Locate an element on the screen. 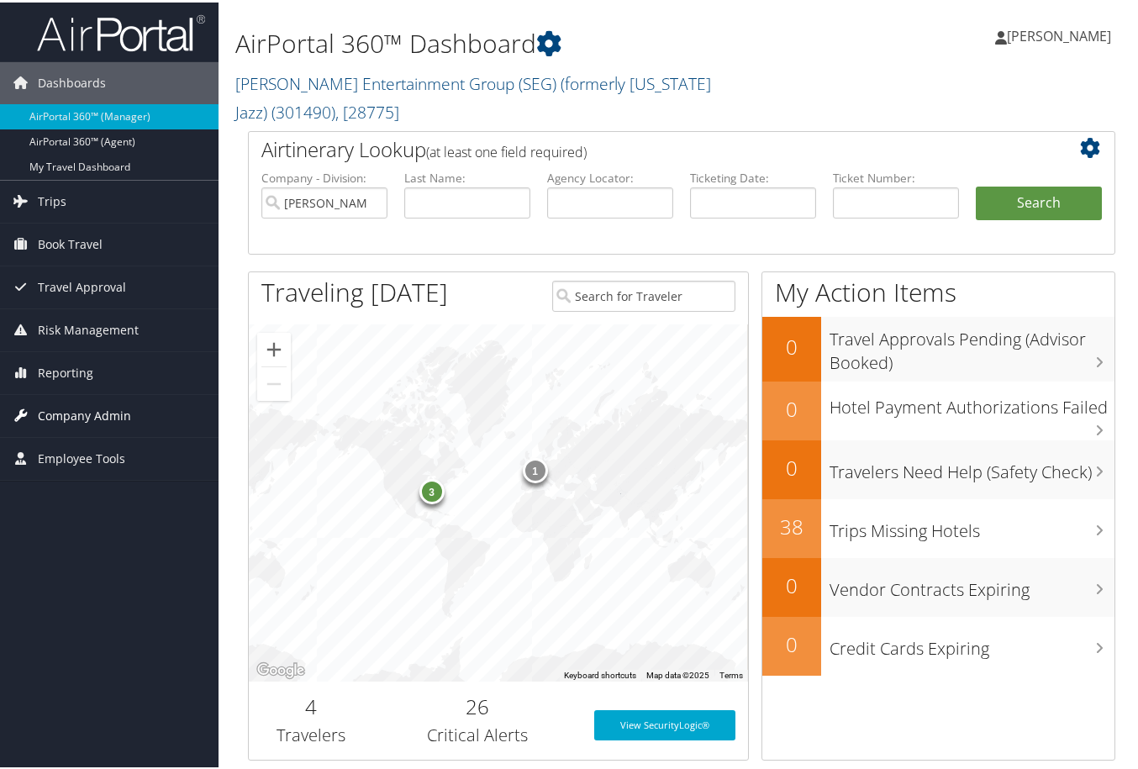 The height and width of the screenshot is (769, 1138). span: Book Travel is located at coordinates (70, 242).